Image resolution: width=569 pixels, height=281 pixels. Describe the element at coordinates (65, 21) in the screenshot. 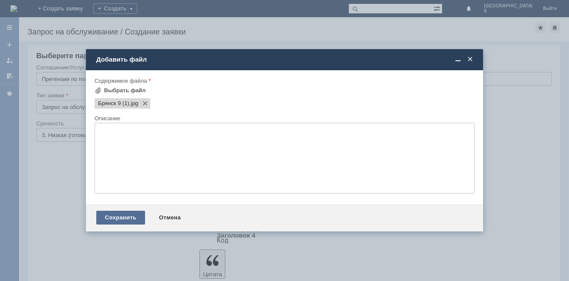

I see `div: Доброе утро! При приемке товара был обнаружен брак . Парфюм вся коробка мокрая. Парфюмерная вода ...` at that location.